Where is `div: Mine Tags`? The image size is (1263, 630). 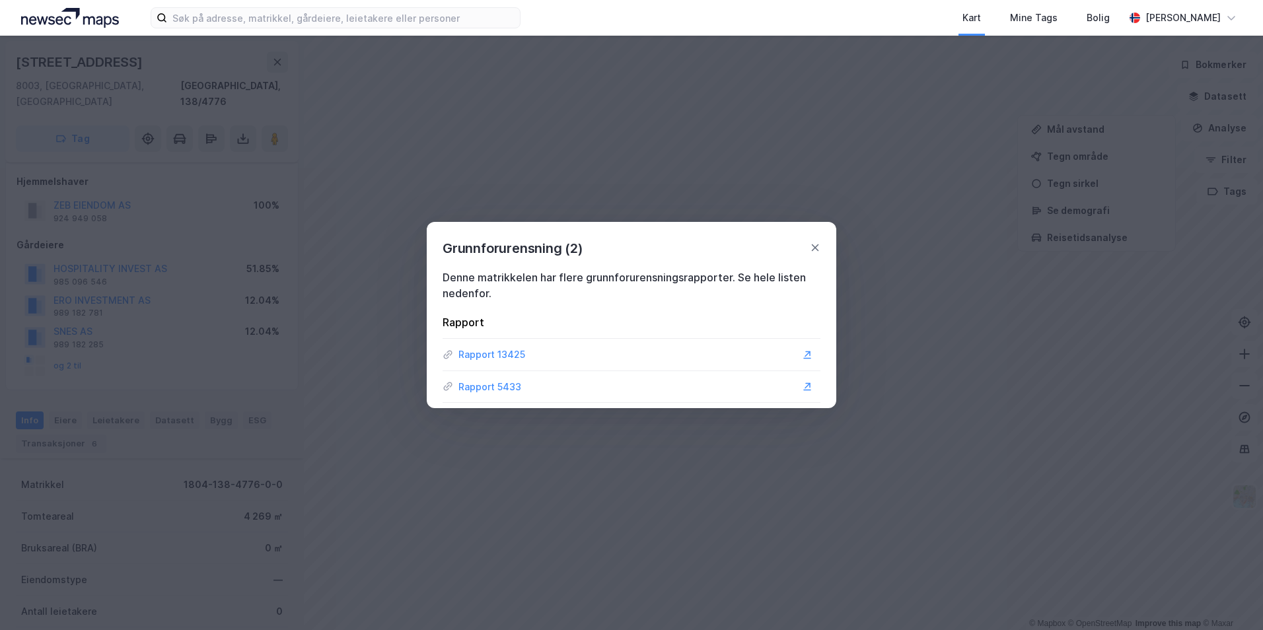 div: Mine Tags is located at coordinates (1034, 18).